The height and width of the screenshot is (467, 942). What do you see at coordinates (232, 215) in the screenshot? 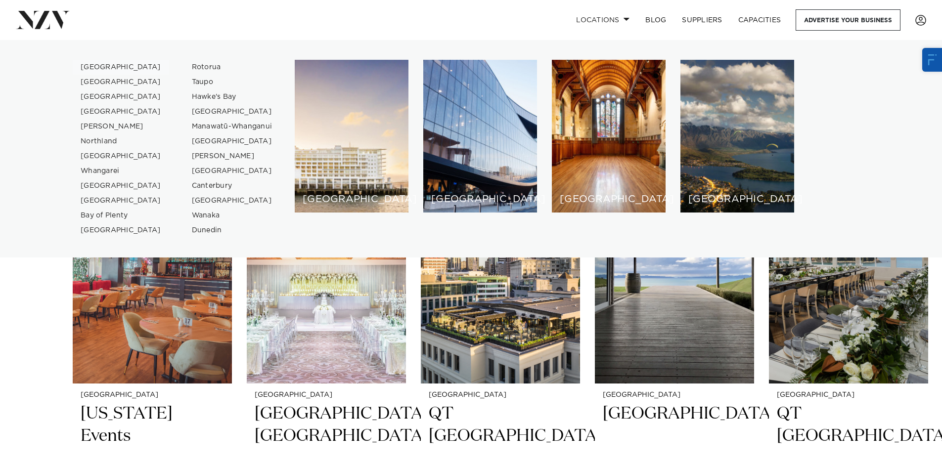
I see `a: Wanaka` at bounding box center [232, 215].